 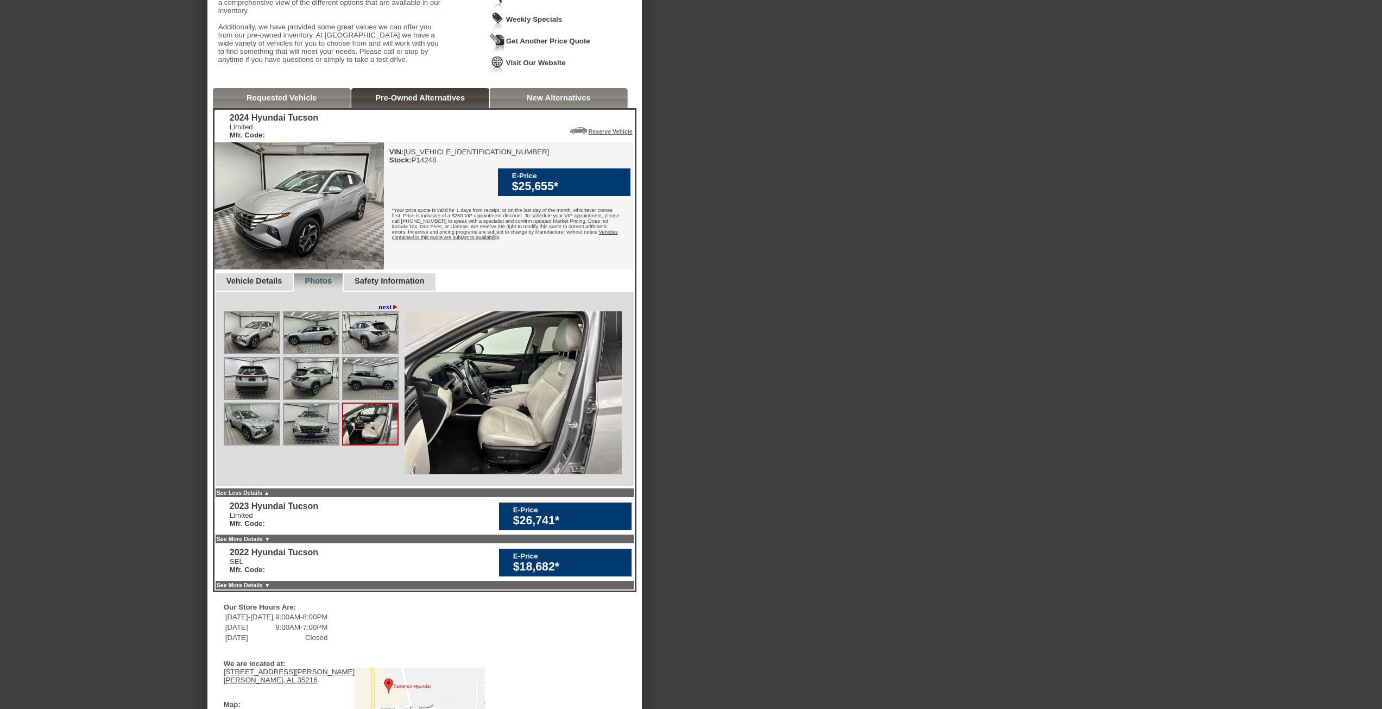 I want to click on a: Photos, so click(x=318, y=281).